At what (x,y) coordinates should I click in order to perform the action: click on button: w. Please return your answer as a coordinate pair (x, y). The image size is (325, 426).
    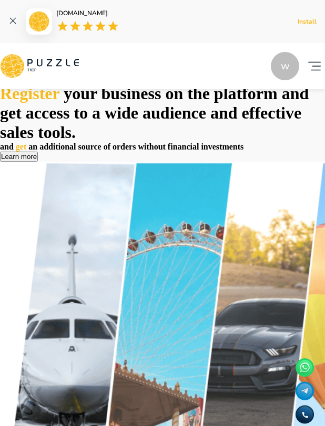
    Looking at the image, I should click on (285, 66).